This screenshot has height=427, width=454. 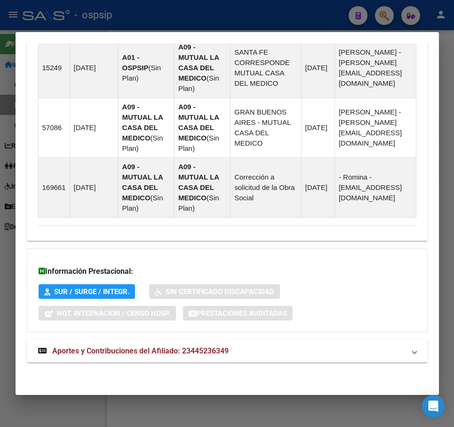 I want to click on td: 15249, so click(x=54, y=68).